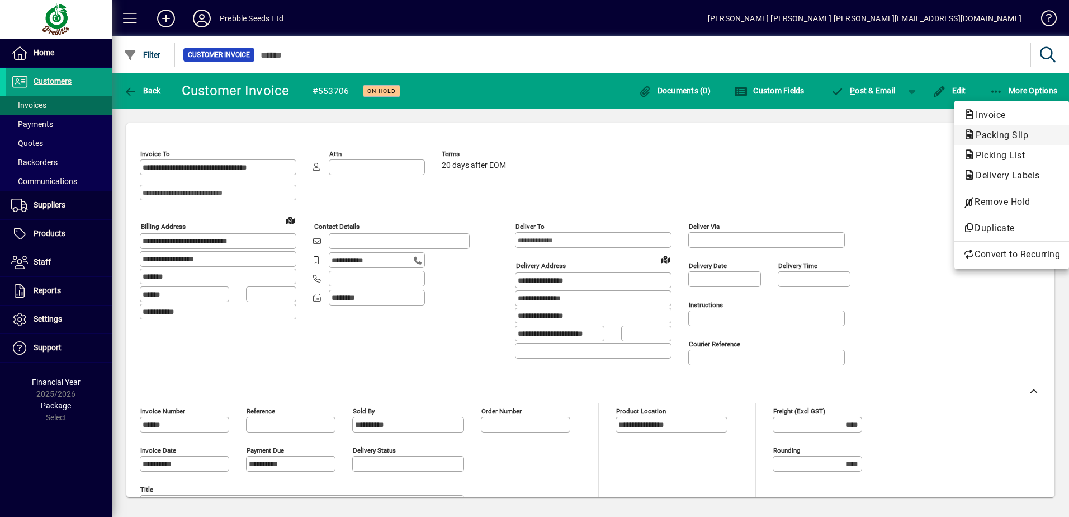 Image resolution: width=1069 pixels, height=517 pixels. I want to click on span: Convert to Recurring, so click(1011, 254).